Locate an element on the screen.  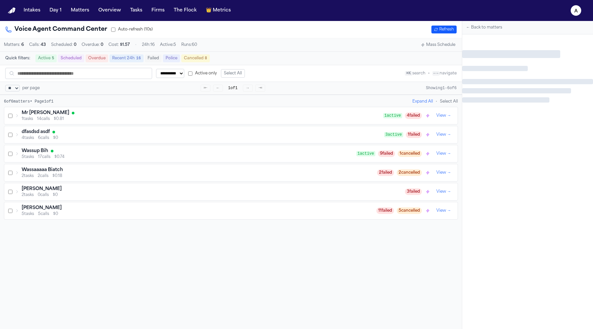
button: Police is located at coordinates (171, 58).